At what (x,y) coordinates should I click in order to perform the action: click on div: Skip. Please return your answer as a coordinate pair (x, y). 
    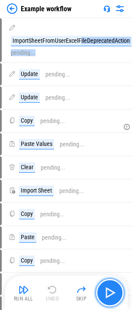
    Looking at the image, I should click on (81, 299).